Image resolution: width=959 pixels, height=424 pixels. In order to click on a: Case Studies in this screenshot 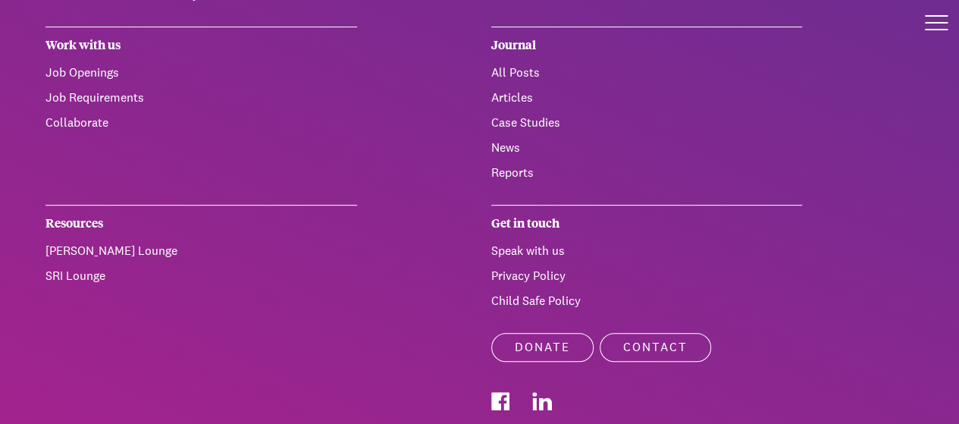, I will do `click(526, 122)`.